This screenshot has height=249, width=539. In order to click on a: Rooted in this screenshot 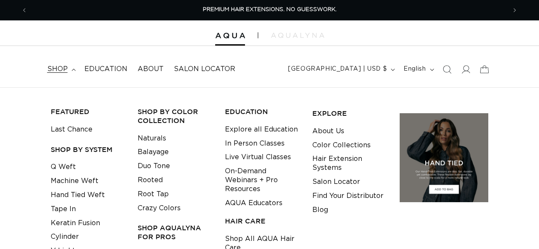, I will do `click(150, 180)`.